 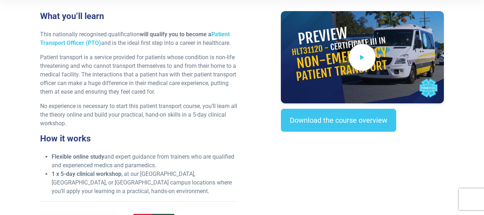 What do you see at coordinates (139, 16) in the screenshot?
I see `h3: What you’ll learn` at bounding box center [139, 16].